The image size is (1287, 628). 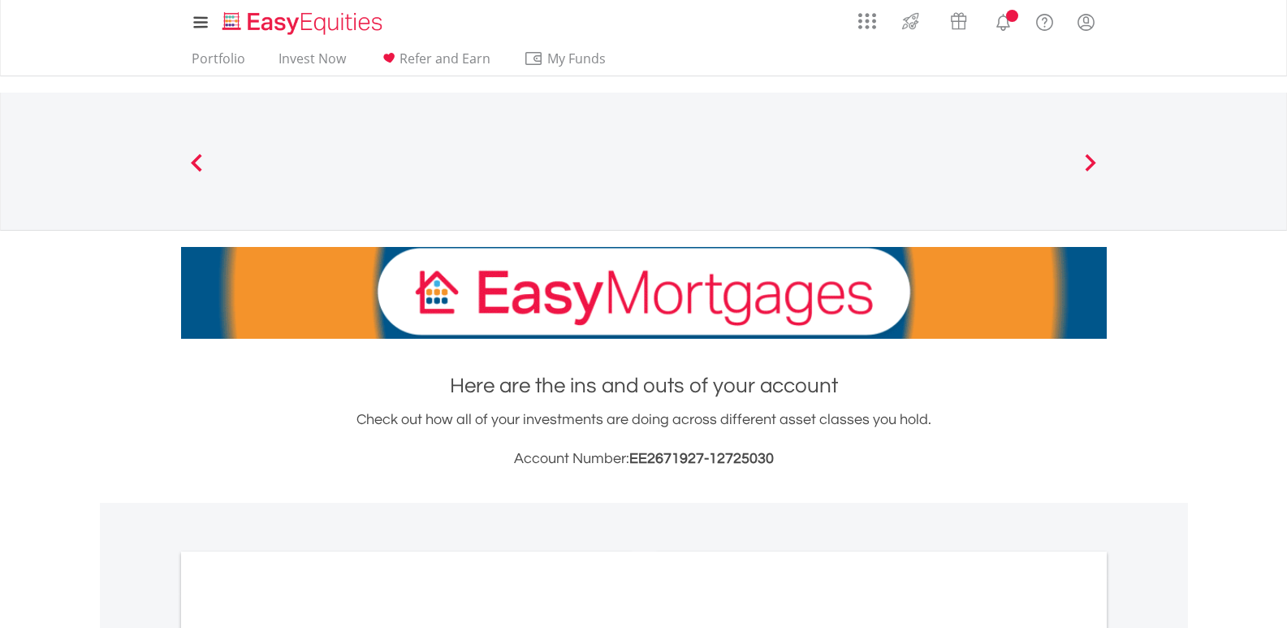 What do you see at coordinates (867, 21) in the screenshot?
I see `img: grid-menu-icon.svg` at bounding box center [867, 21].